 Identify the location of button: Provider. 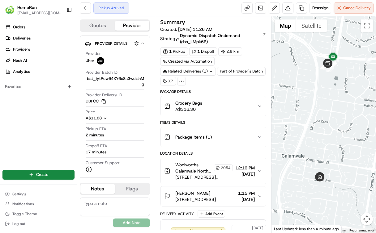
(132, 26).